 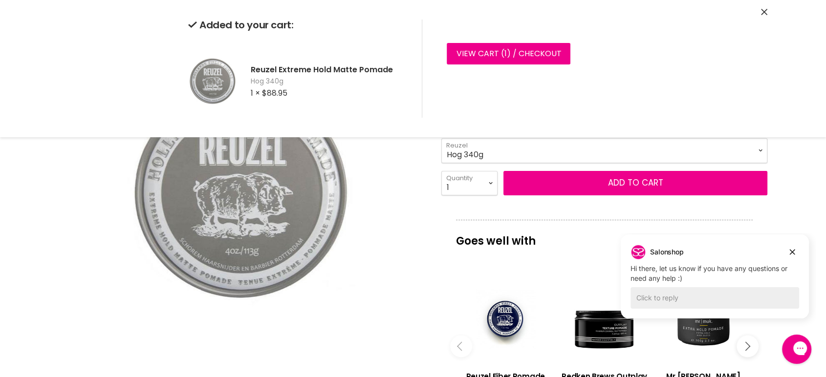 What do you see at coordinates (179, 19) in the screenshot?
I see `button: Dismiss campaign` at bounding box center [179, 19].